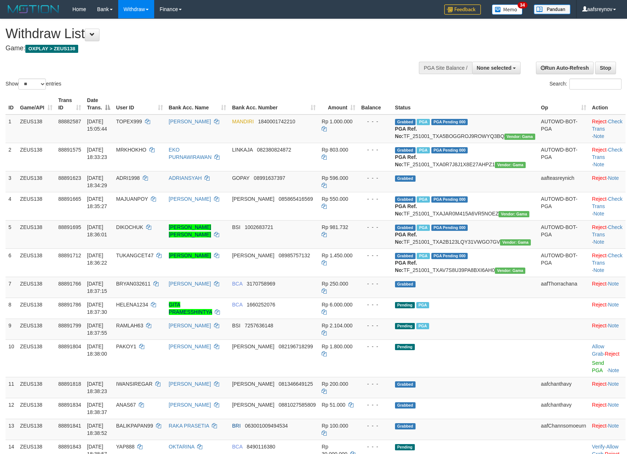 The width and height of the screenshot is (627, 454). Describe the element at coordinates (126, 405) in the screenshot. I see `span: ANAS67` at that location.